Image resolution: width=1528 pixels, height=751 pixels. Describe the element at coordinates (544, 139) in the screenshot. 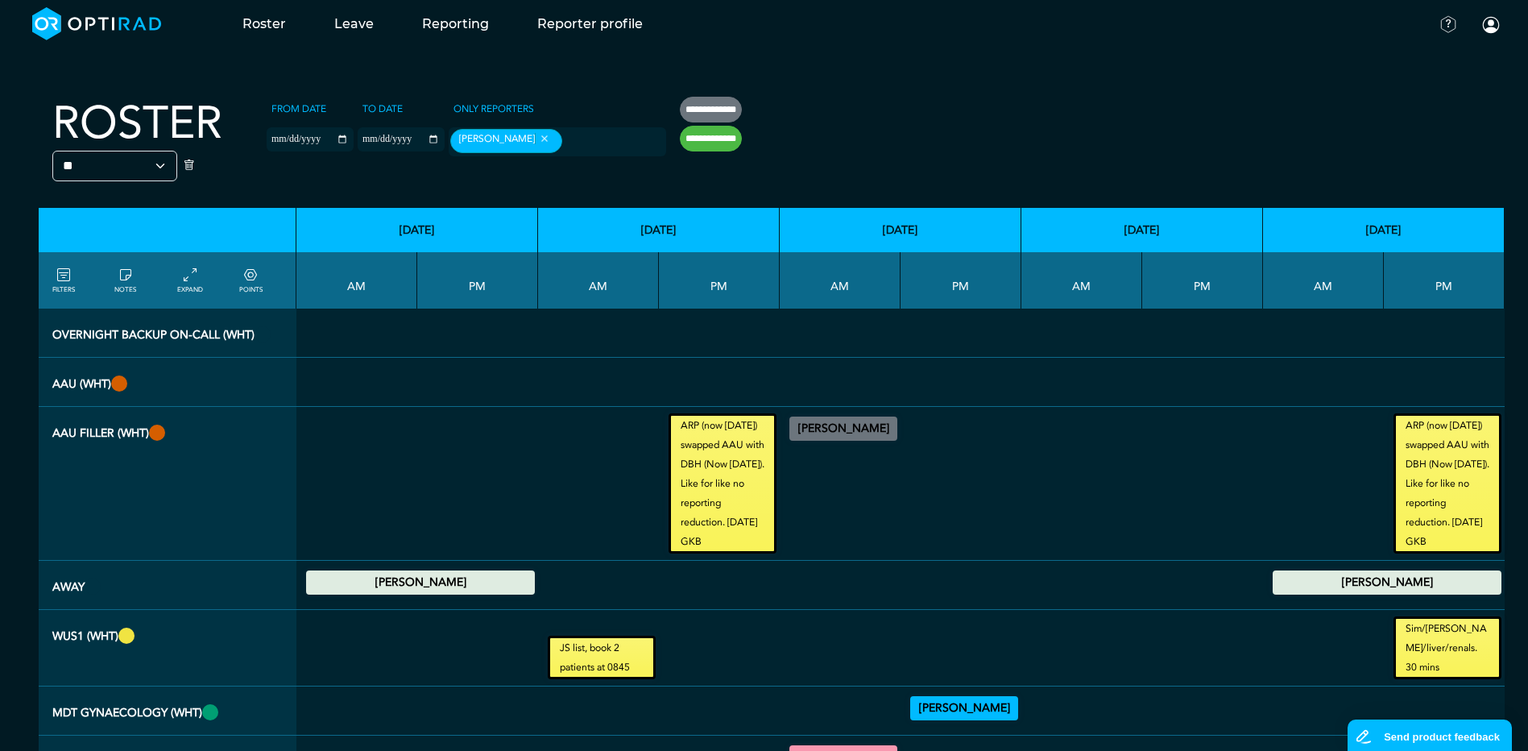

I see `button: Remove item: '066fdb4f-eb9d-4249-b3e9-c484ce7ef786'` at that location.